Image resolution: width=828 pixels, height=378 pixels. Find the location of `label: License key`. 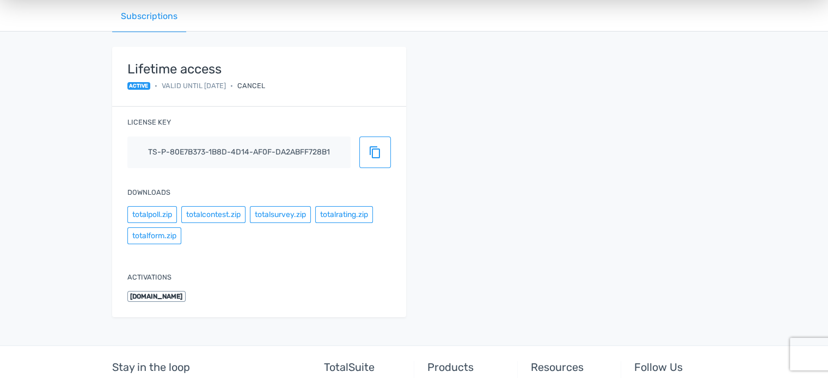

label: License key is located at coordinates (149, 122).